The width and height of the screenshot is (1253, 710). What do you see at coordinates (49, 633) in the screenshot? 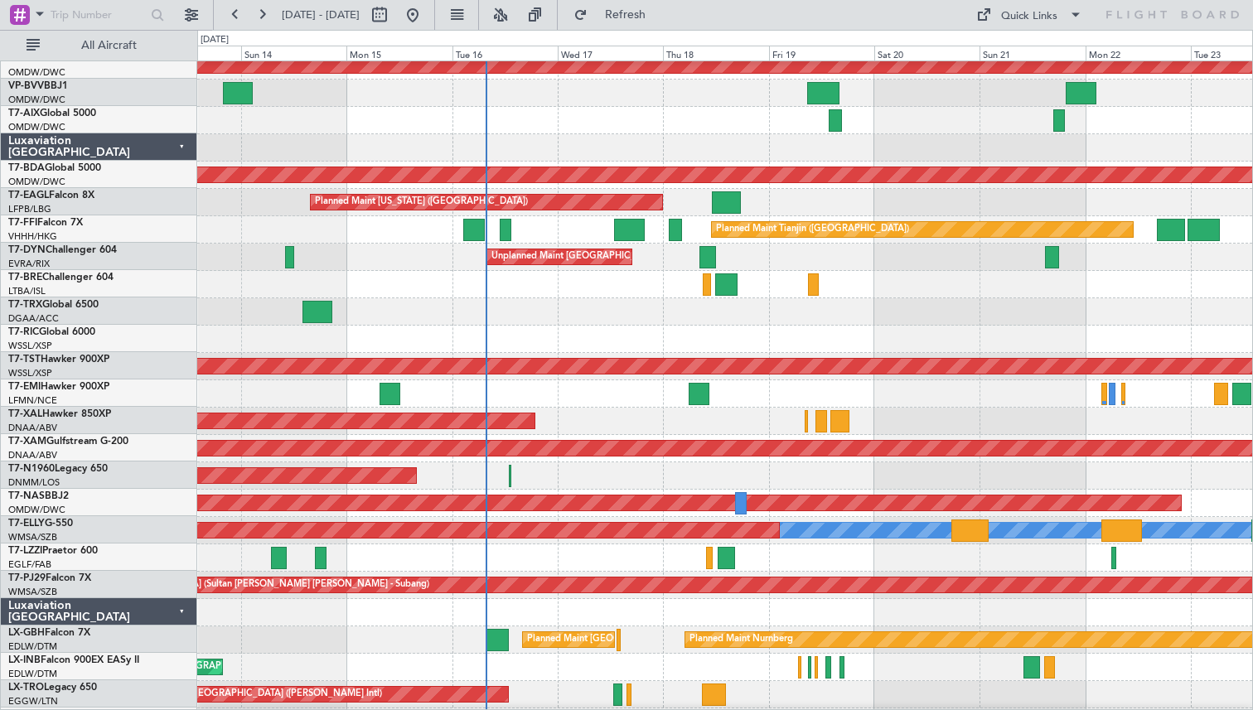
I see `a: LX-GBHFalcon 7X` at bounding box center [49, 633].